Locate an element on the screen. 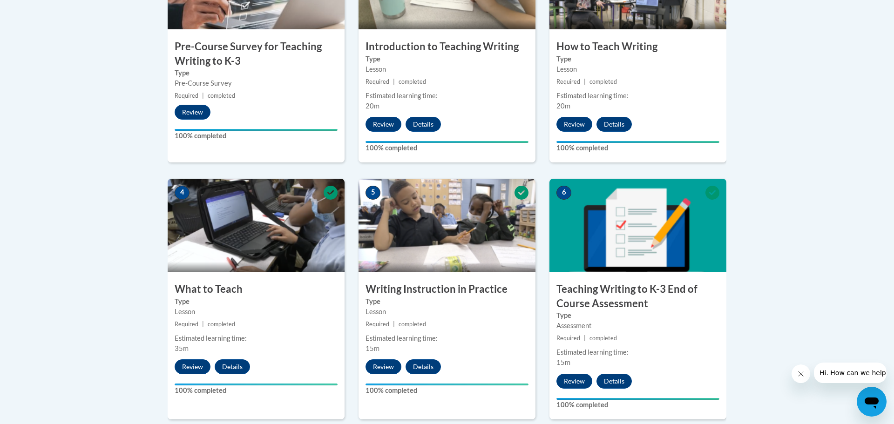 The height and width of the screenshot is (424, 894). h3: How to Teach Writing is located at coordinates (638, 47).